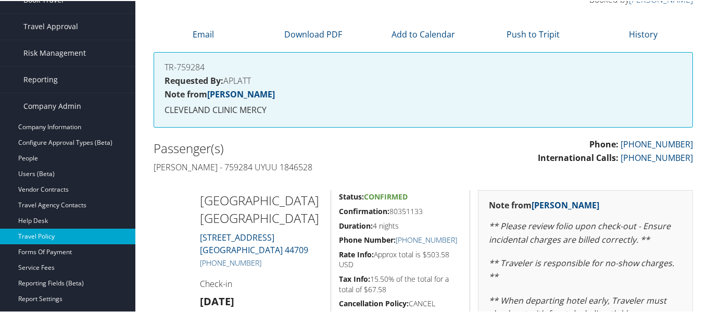  Describe the element at coordinates (400, 225) in the screenshot. I see `h5: 4 nights` at that location.